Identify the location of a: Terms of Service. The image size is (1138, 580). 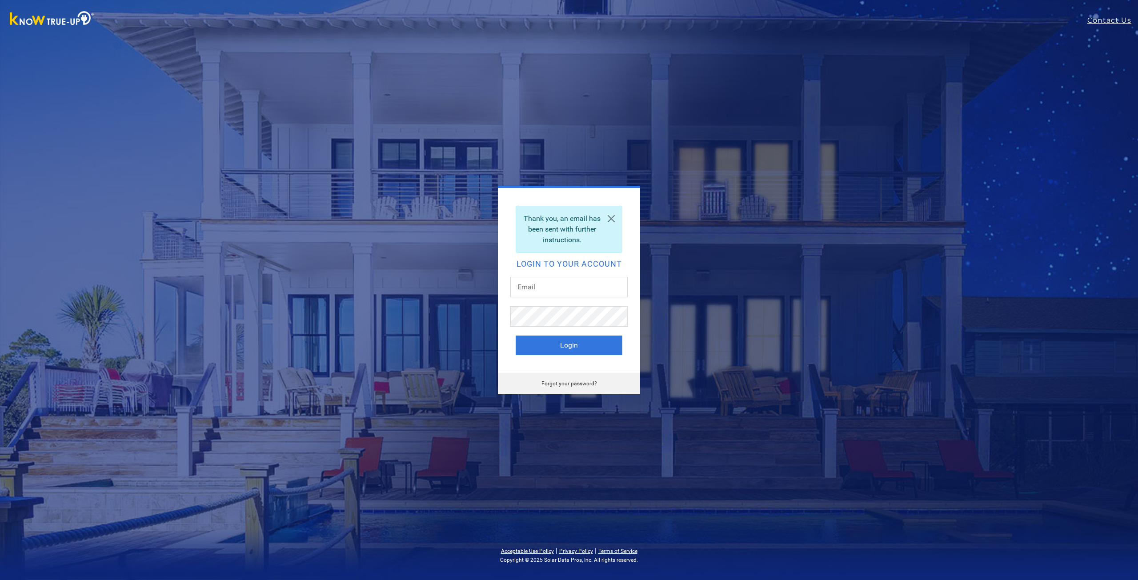
(618, 551).